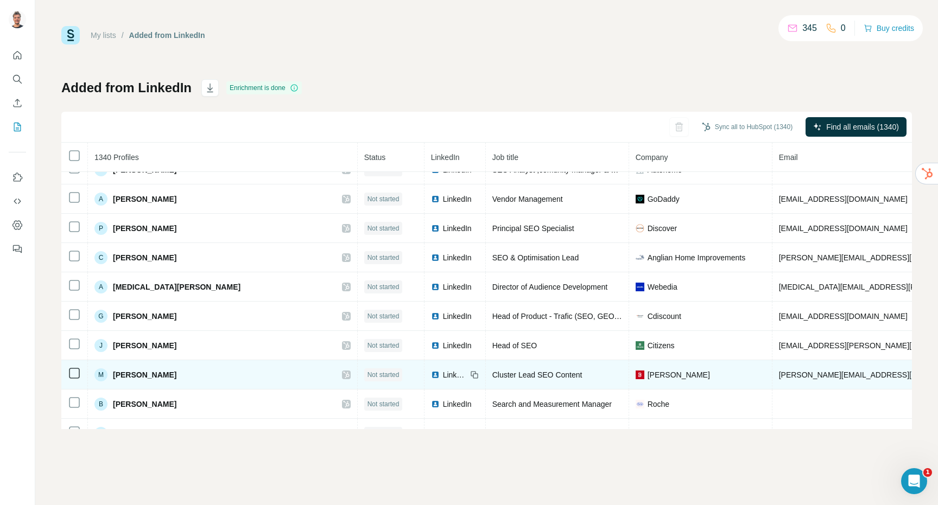 Image resolution: width=938 pixels, height=505 pixels. Describe the element at coordinates (17, 55) in the screenshot. I see `button: Quick start` at that location.